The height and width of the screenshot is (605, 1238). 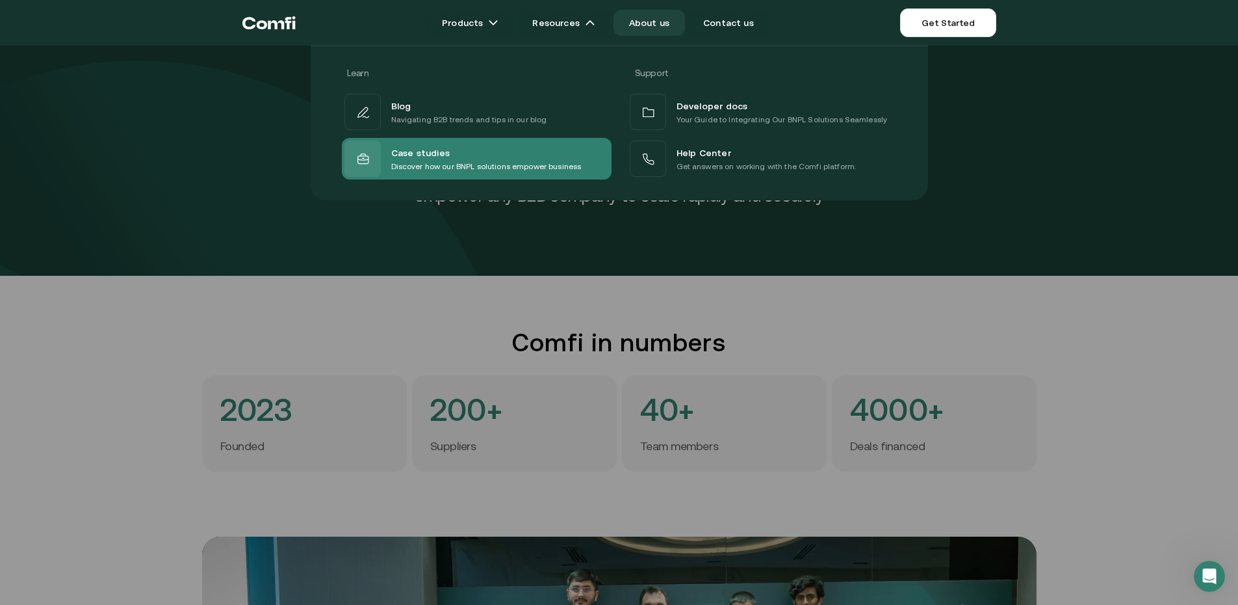 I want to click on p: Your Guide to Integrating Our BNPL Solutions Seamlessly, so click(x=782, y=120).